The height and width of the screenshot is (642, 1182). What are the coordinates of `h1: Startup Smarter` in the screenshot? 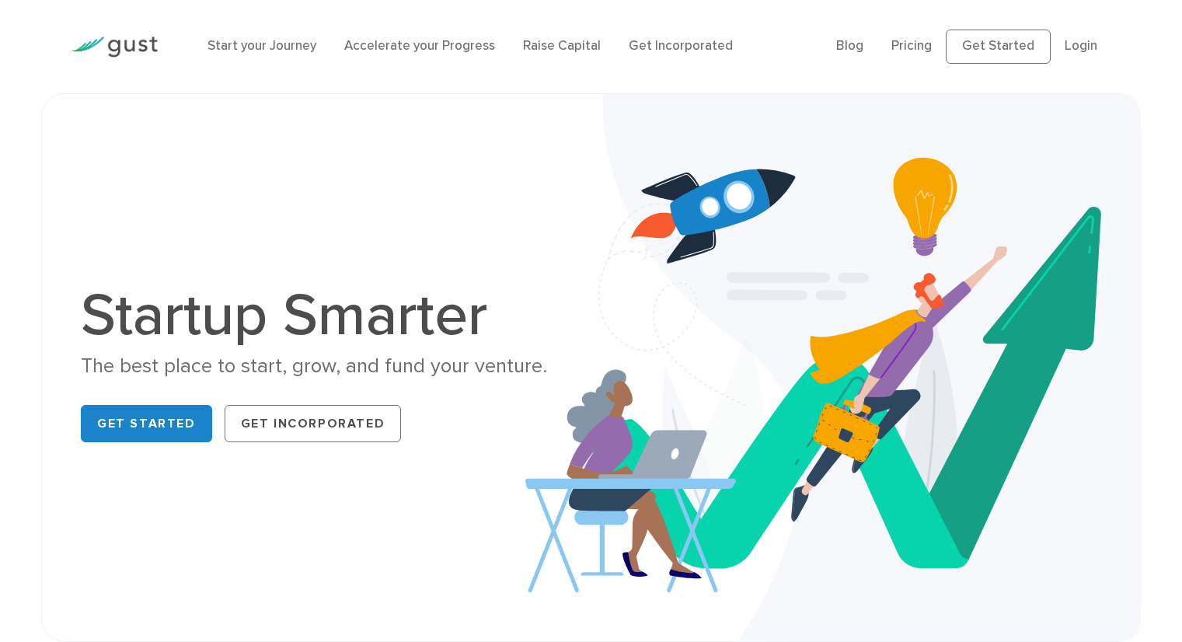 It's located at (330, 316).